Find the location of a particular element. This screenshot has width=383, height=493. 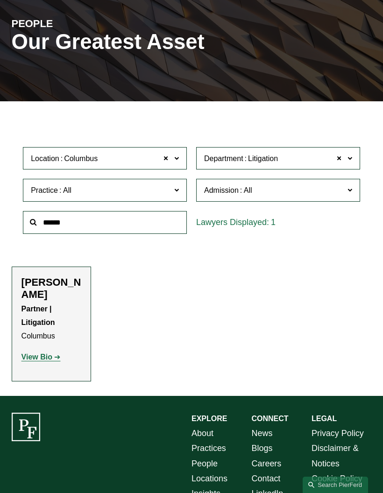

a: Search this site is located at coordinates (335, 485).